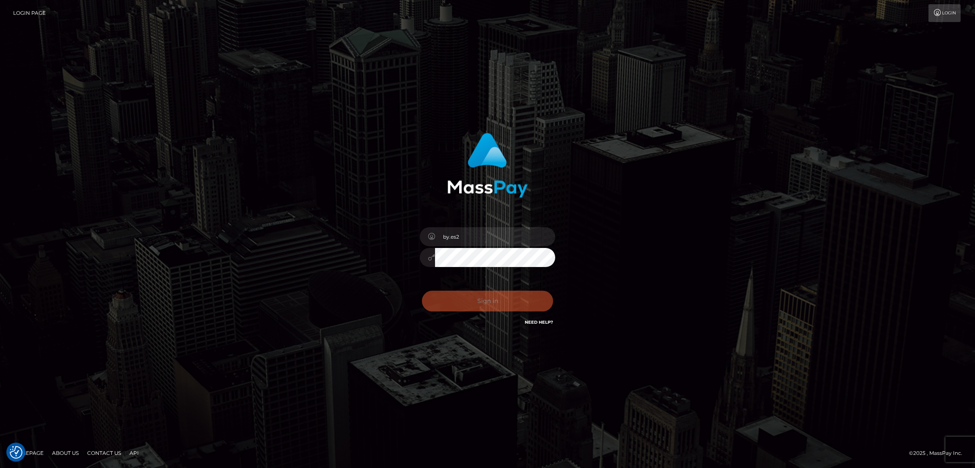 The image size is (975, 468). I want to click on img: Revisit consent button, so click(16, 452).